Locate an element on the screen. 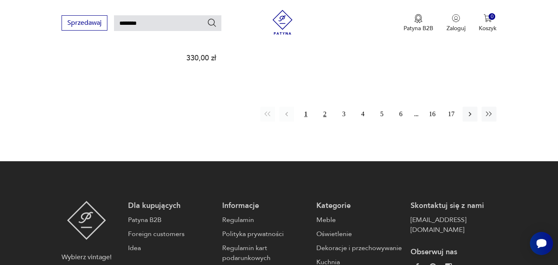 The height and width of the screenshot is (265, 558). p: Wybierz vintage! is located at coordinates (86, 257).